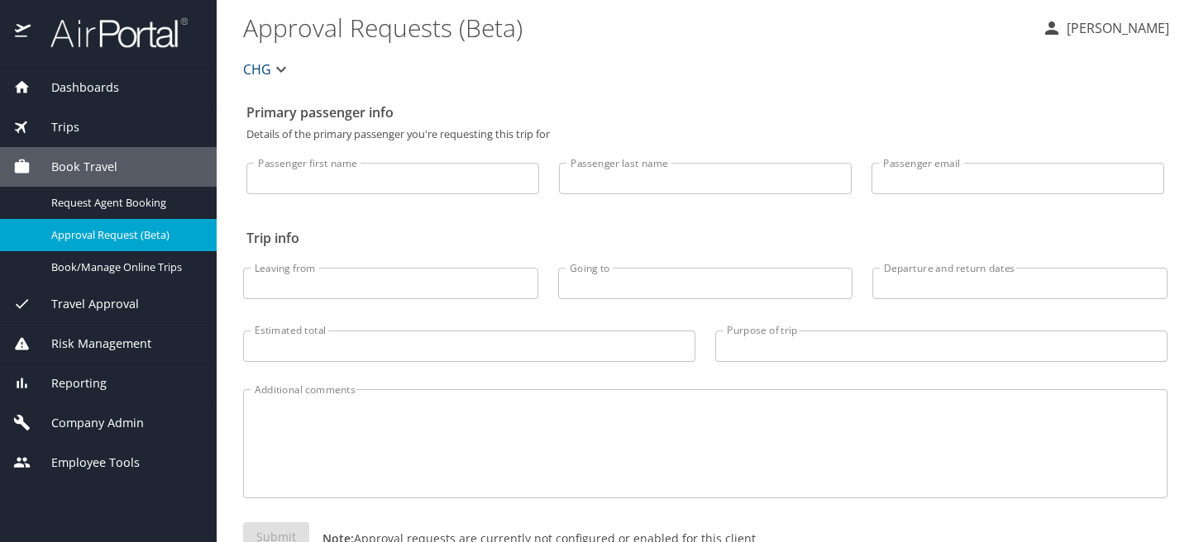  I want to click on span: Request Agent Booking, so click(124, 203).